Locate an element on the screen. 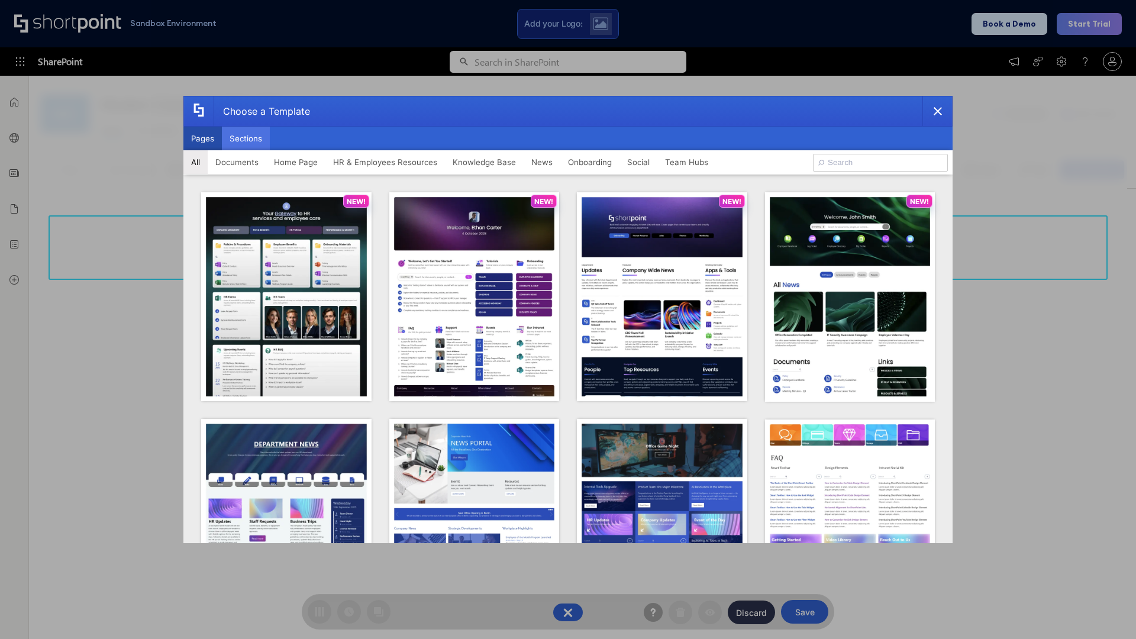  div: Choose a Template is located at coordinates (262, 111).